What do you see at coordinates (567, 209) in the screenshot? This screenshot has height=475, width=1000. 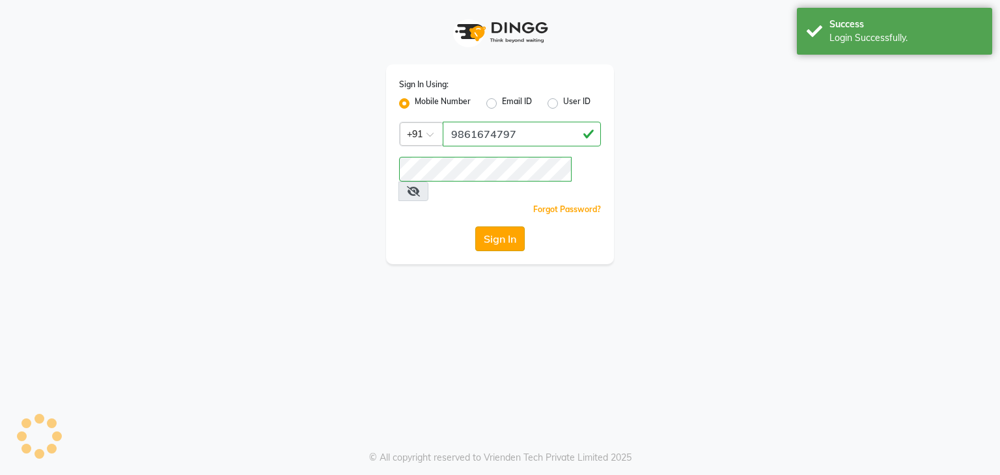 I see `a: Forgot Password?` at bounding box center [567, 209].